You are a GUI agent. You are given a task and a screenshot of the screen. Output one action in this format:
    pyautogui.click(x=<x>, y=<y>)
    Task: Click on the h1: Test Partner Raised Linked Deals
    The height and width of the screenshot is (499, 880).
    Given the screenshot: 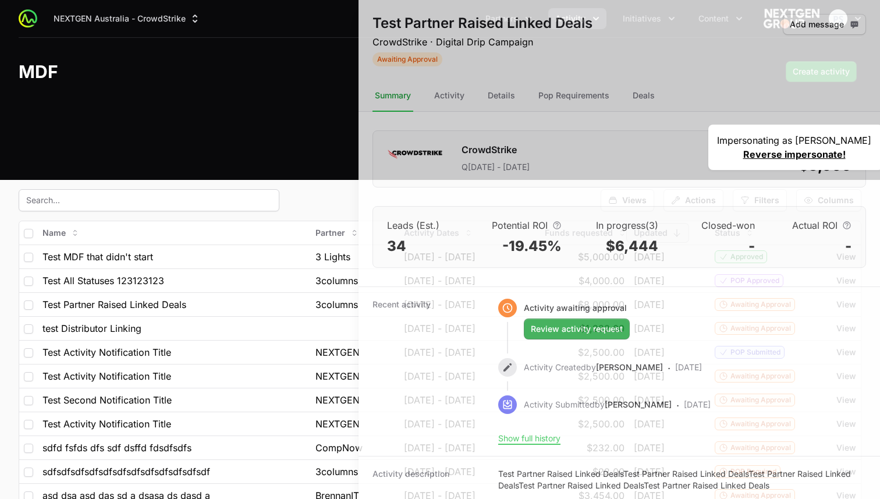 What is the action you would take?
    pyautogui.click(x=482, y=23)
    